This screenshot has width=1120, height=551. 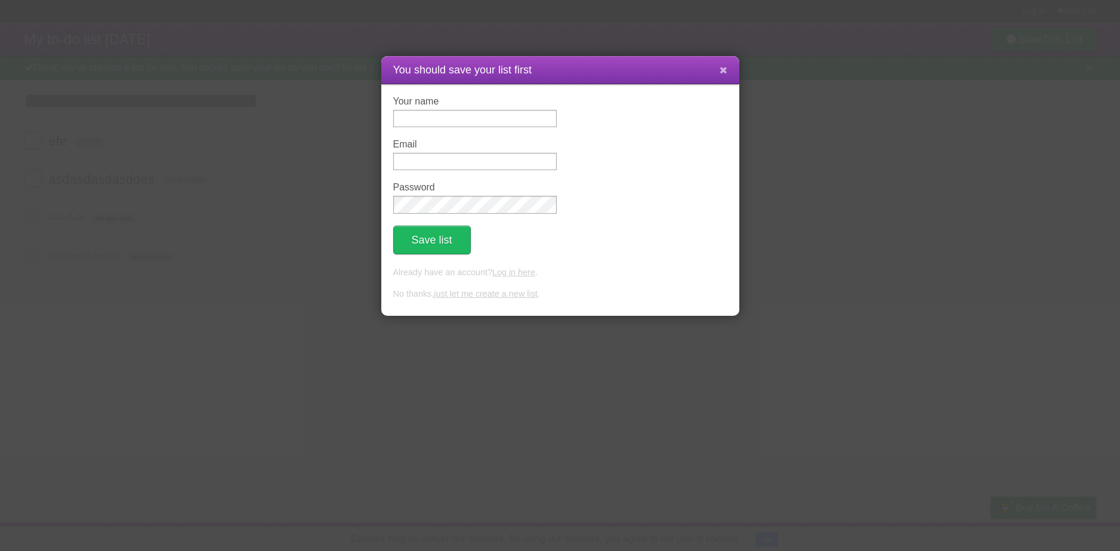 What do you see at coordinates (475, 144) in the screenshot?
I see `label: Email` at bounding box center [475, 144].